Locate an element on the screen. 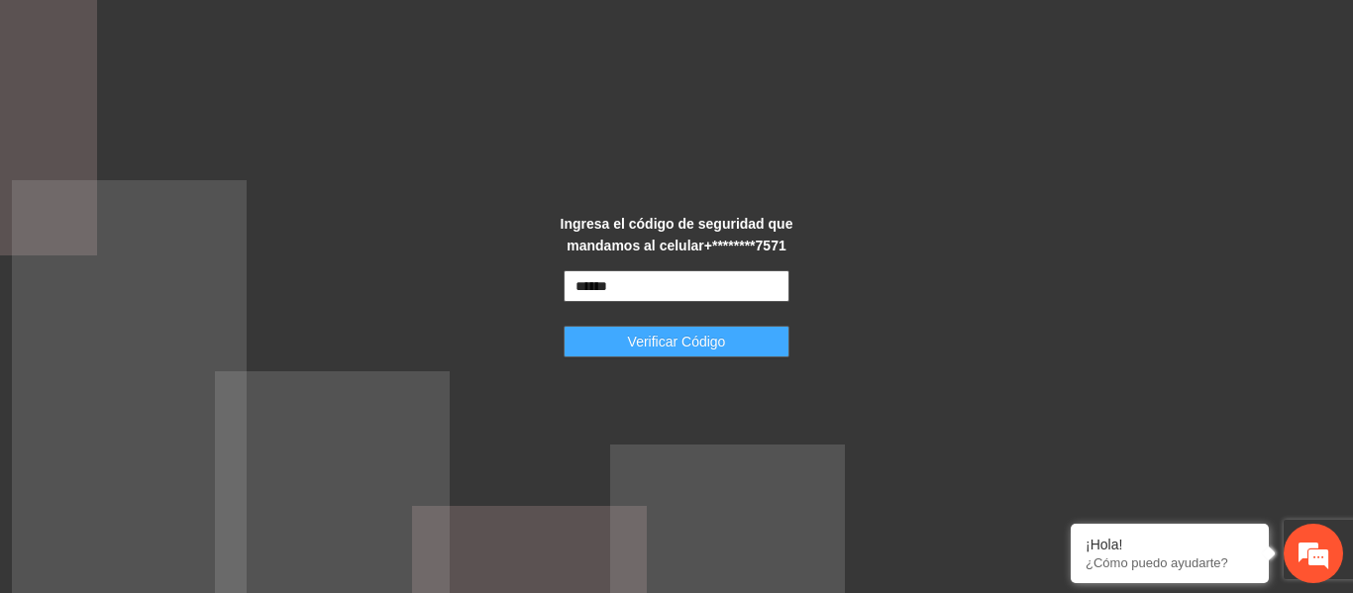  div: Minimizar ventana de chat en vivo is located at coordinates (349, 34).